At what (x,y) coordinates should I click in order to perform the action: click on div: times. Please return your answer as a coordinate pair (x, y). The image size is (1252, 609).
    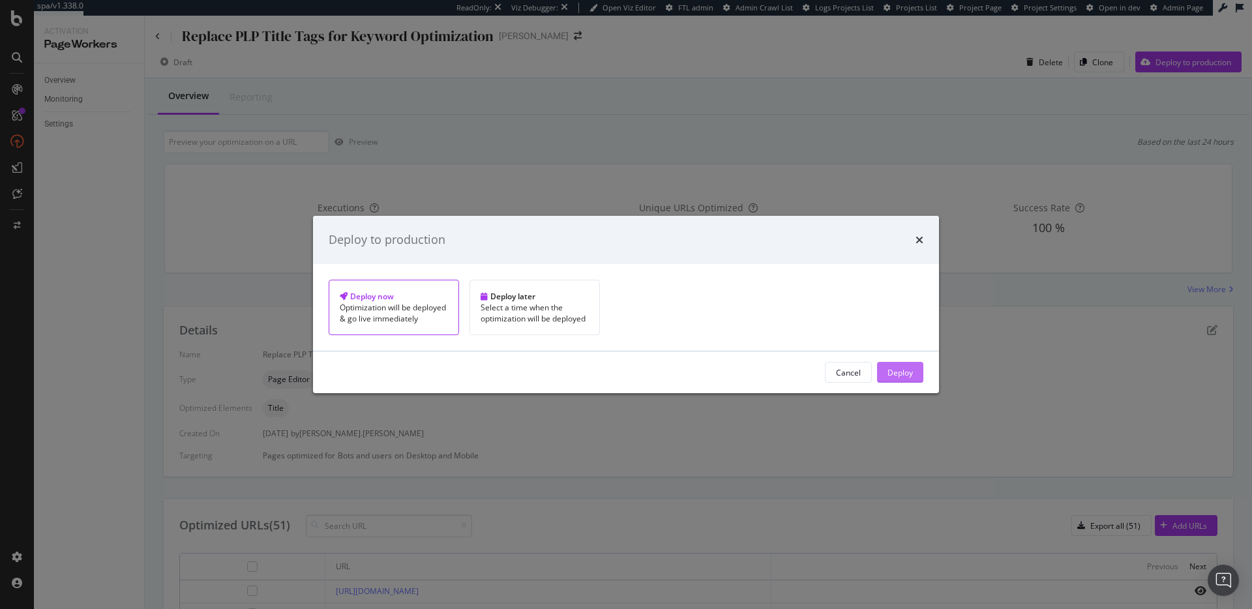
    Looking at the image, I should click on (919, 240).